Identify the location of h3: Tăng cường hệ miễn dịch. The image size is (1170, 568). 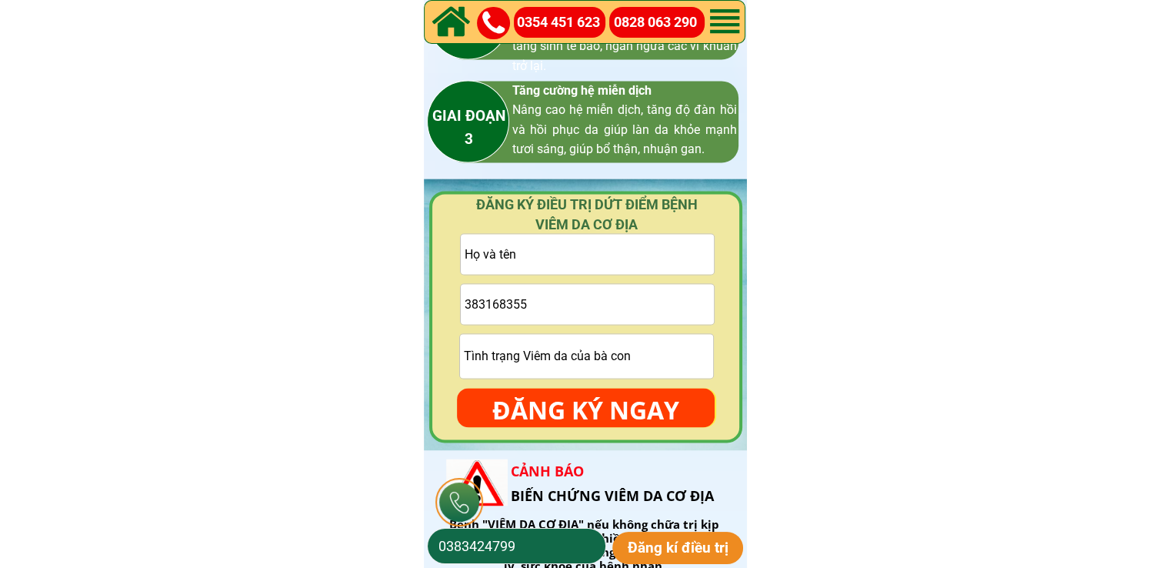
(625, 120).